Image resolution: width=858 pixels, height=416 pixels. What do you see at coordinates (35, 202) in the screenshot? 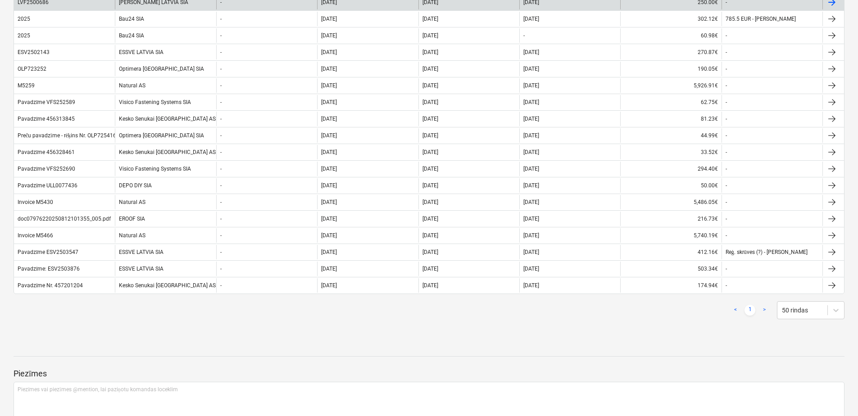
I see `div: Invoice M5430` at bounding box center [35, 202].